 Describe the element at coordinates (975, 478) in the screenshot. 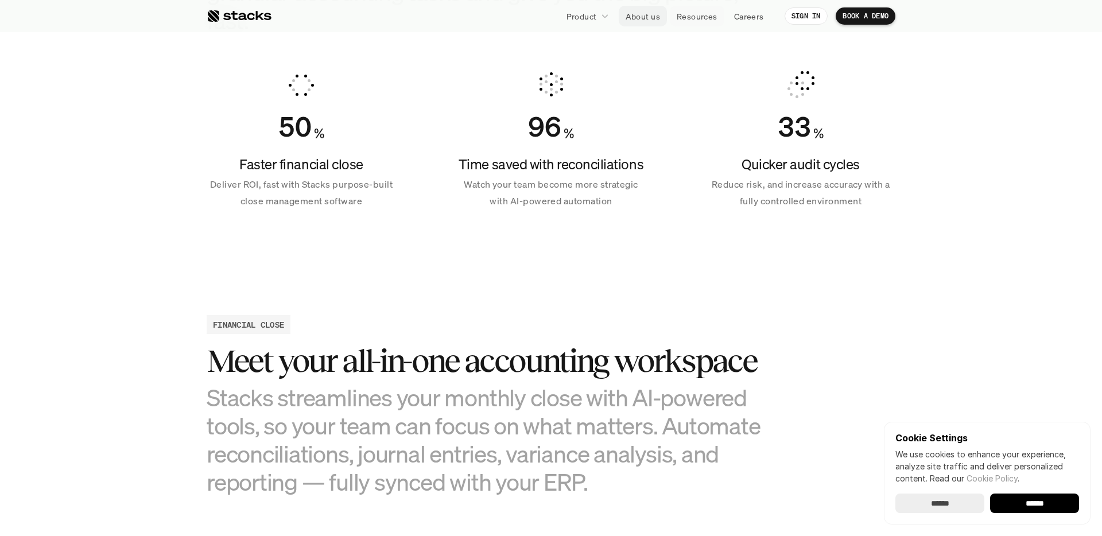

I see `span: Read our .` at that location.